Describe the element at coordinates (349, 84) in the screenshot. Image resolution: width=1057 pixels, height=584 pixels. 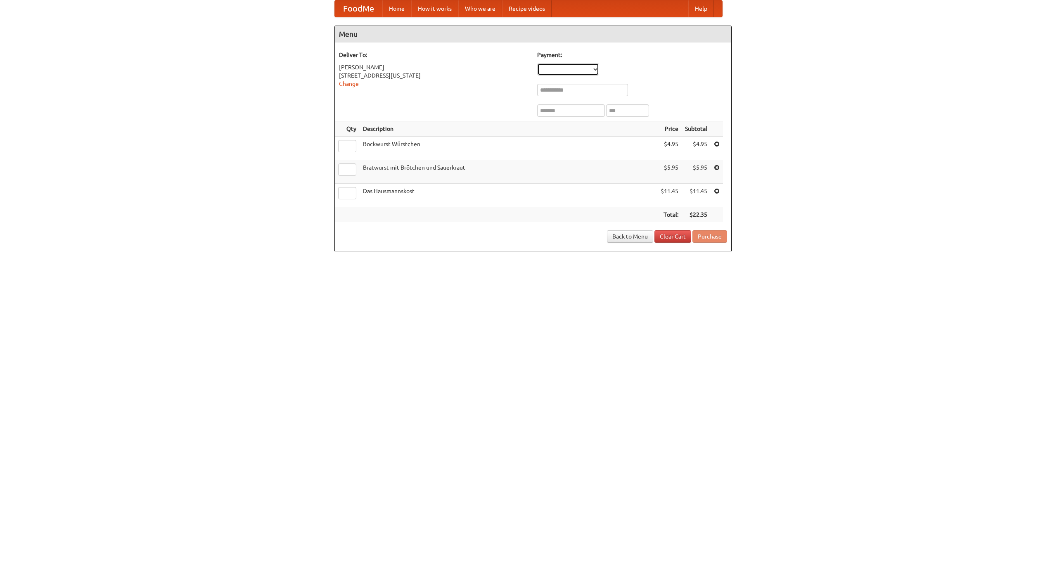
I see `a: Change` at that location.